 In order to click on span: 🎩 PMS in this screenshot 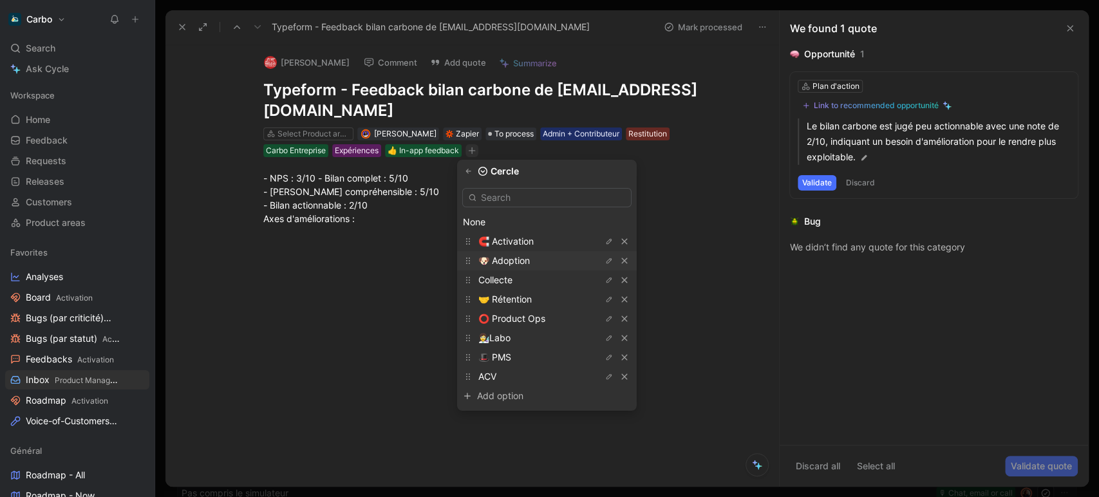, I will do `click(494, 357)`.